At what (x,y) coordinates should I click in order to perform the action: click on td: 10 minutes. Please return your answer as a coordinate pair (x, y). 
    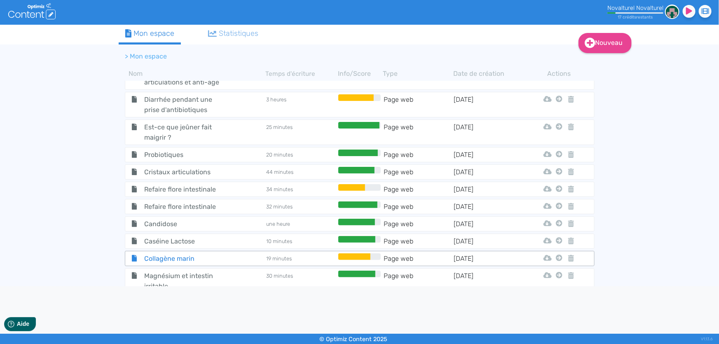
    Looking at the image, I should click on (301, 241).